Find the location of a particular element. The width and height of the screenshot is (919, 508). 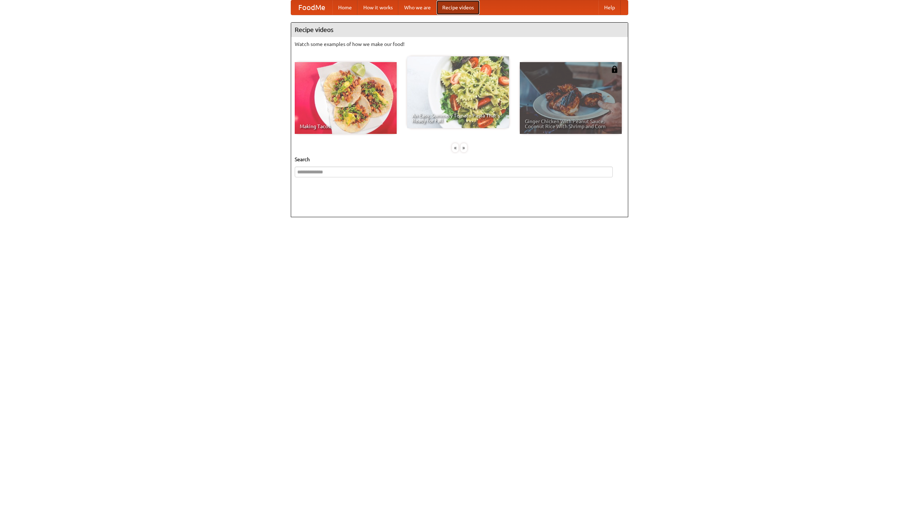

span: An Easy, Summery Tomato Pasta That's Ready for Fall is located at coordinates (458, 118).